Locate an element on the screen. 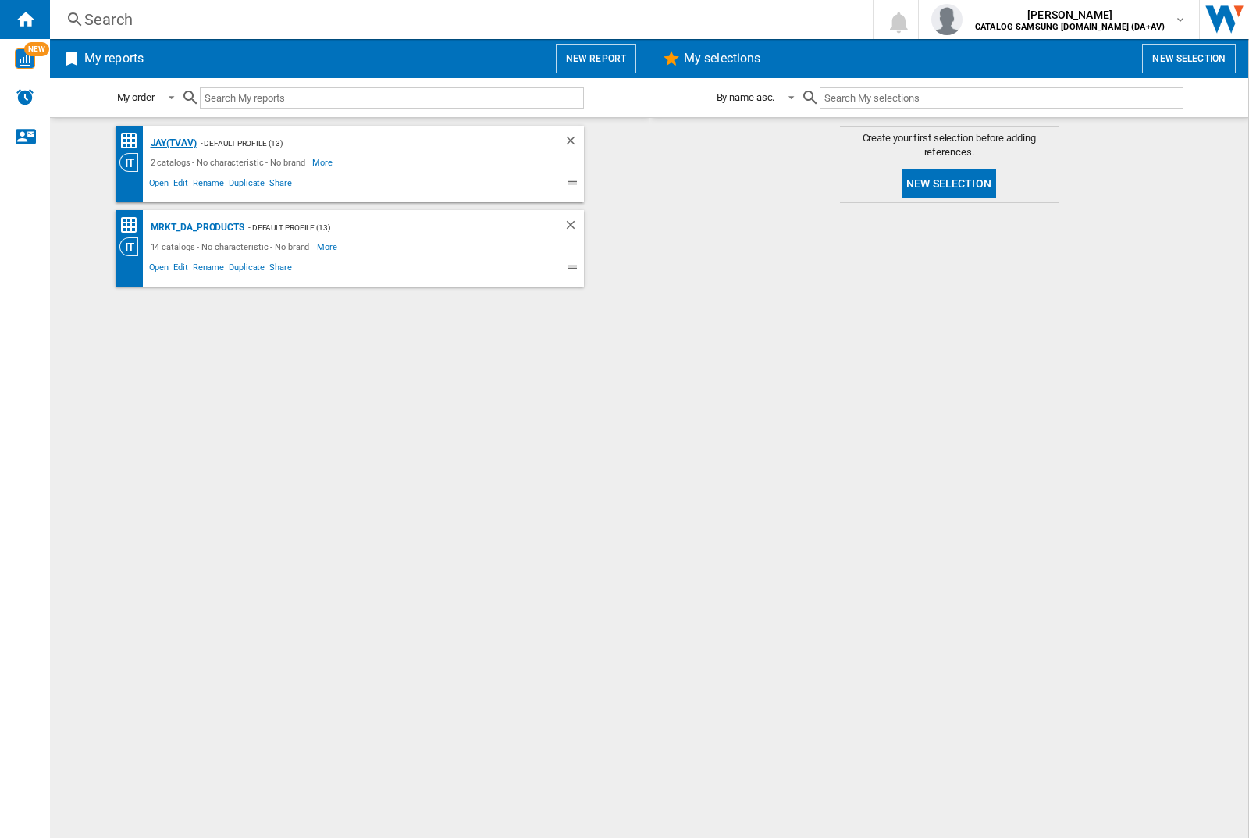  div: By name asc. is located at coordinates (746, 97).